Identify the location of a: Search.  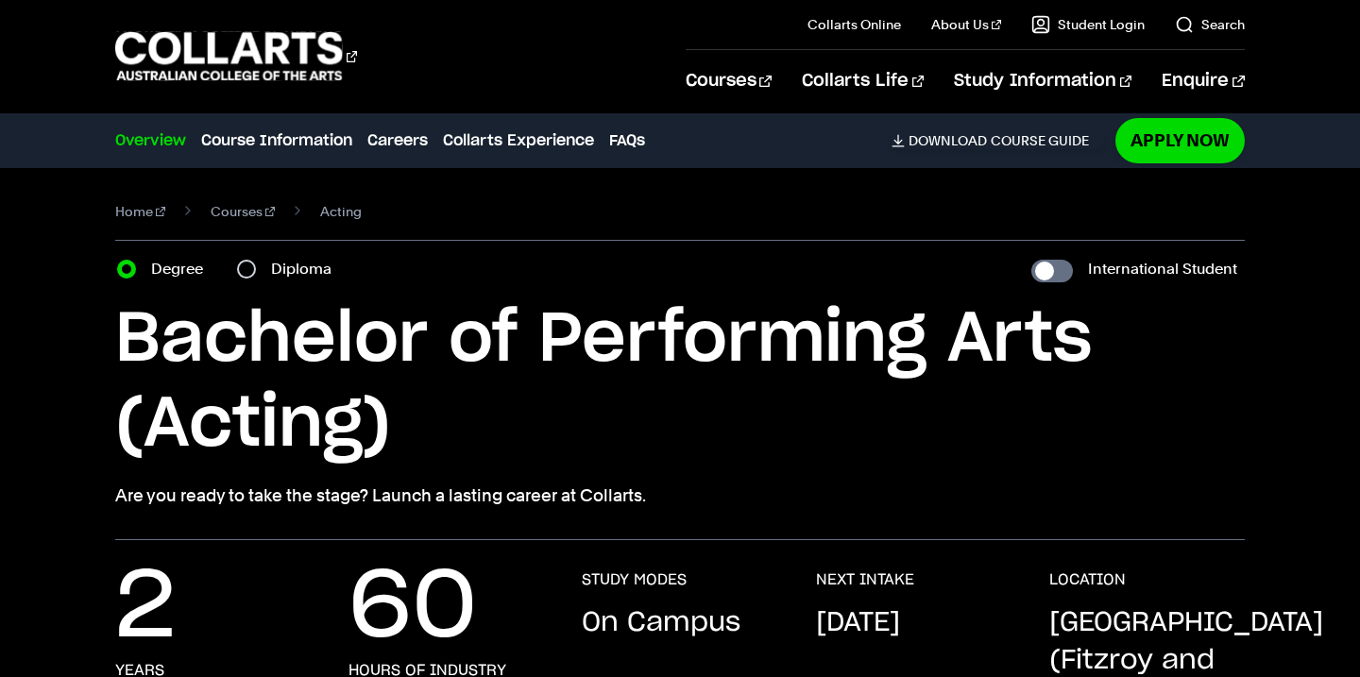
(1210, 25).